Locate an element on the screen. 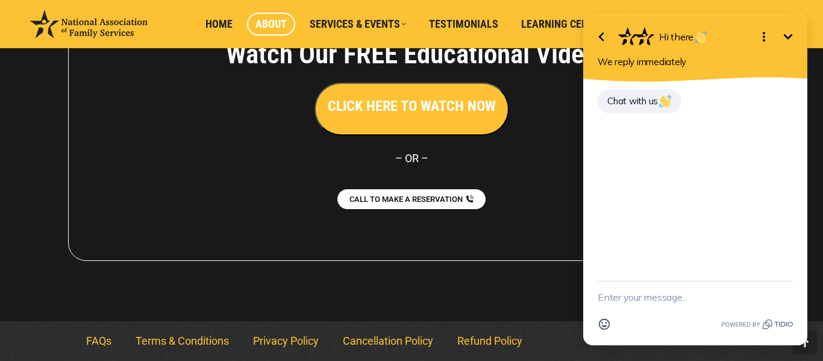 The image size is (823, 361). h3: CLICK HERE TO WATCH NOW is located at coordinates (411, 106).